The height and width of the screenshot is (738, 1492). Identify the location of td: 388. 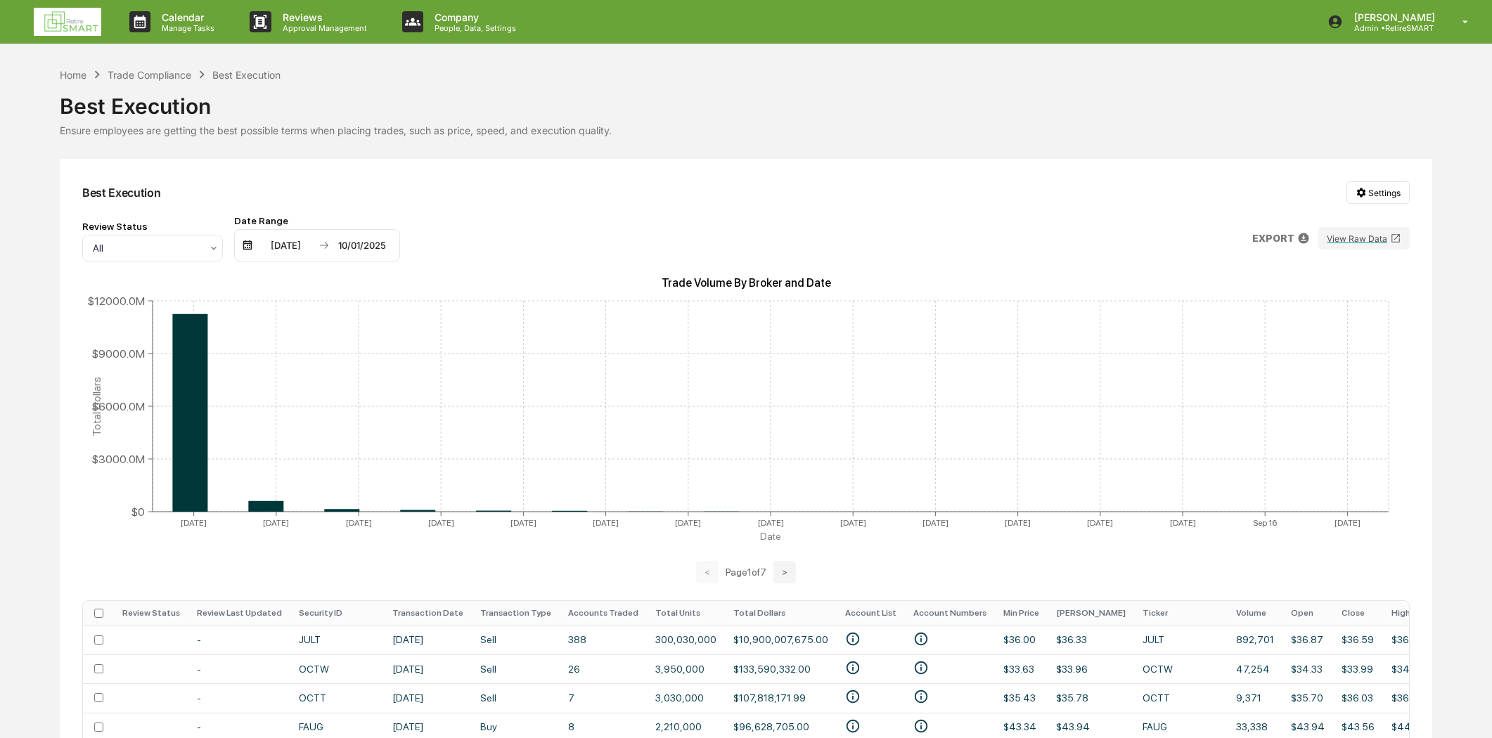
(603, 640).